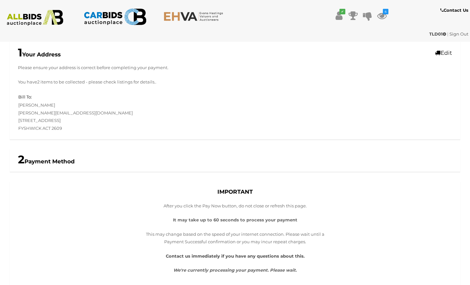 Image resolution: width=470 pixels, height=285 pixels. What do you see at coordinates (454, 10) in the screenshot?
I see `b: Contact Us` at bounding box center [454, 10].